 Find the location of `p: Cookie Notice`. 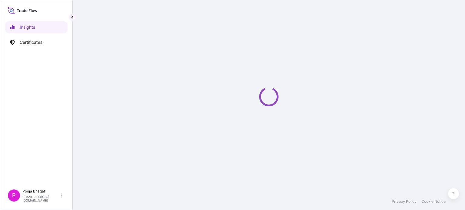

p: Cookie Notice is located at coordinates (433, 202).